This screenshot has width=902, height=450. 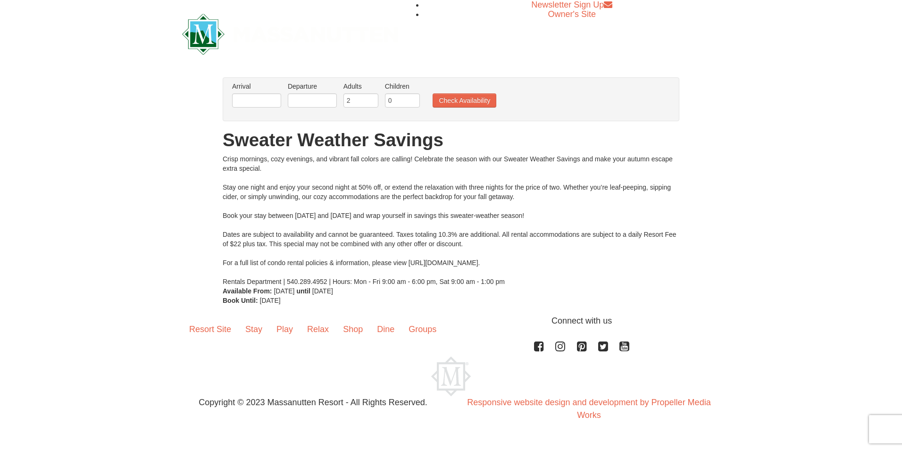 What do you see at coordinates (572, 14) in the screenshot?
I see `span: Owner's Site` at bounding box center [572, 14].